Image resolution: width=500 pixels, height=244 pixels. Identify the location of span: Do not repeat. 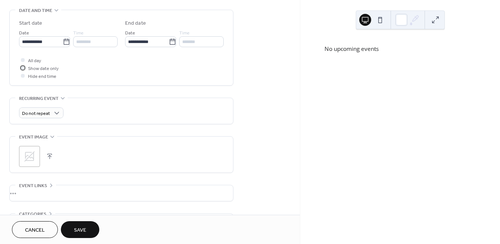
(36, 113).